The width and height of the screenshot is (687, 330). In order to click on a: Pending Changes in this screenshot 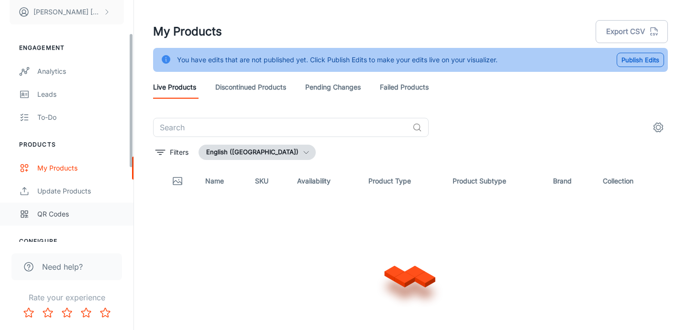, I will do `click(333, 87)`.